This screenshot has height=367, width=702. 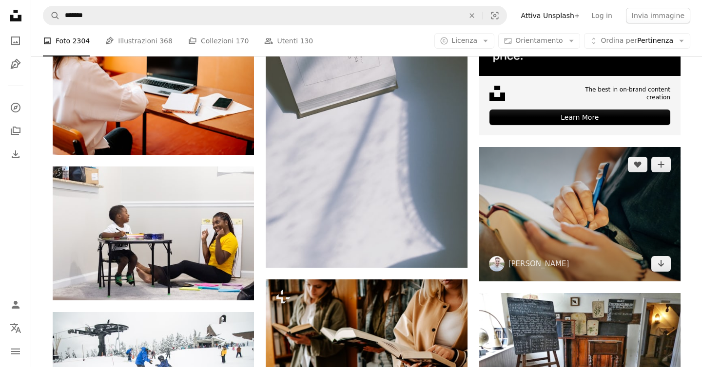 I want to click on a: Illustrazioni, so click(x=16, y=64).